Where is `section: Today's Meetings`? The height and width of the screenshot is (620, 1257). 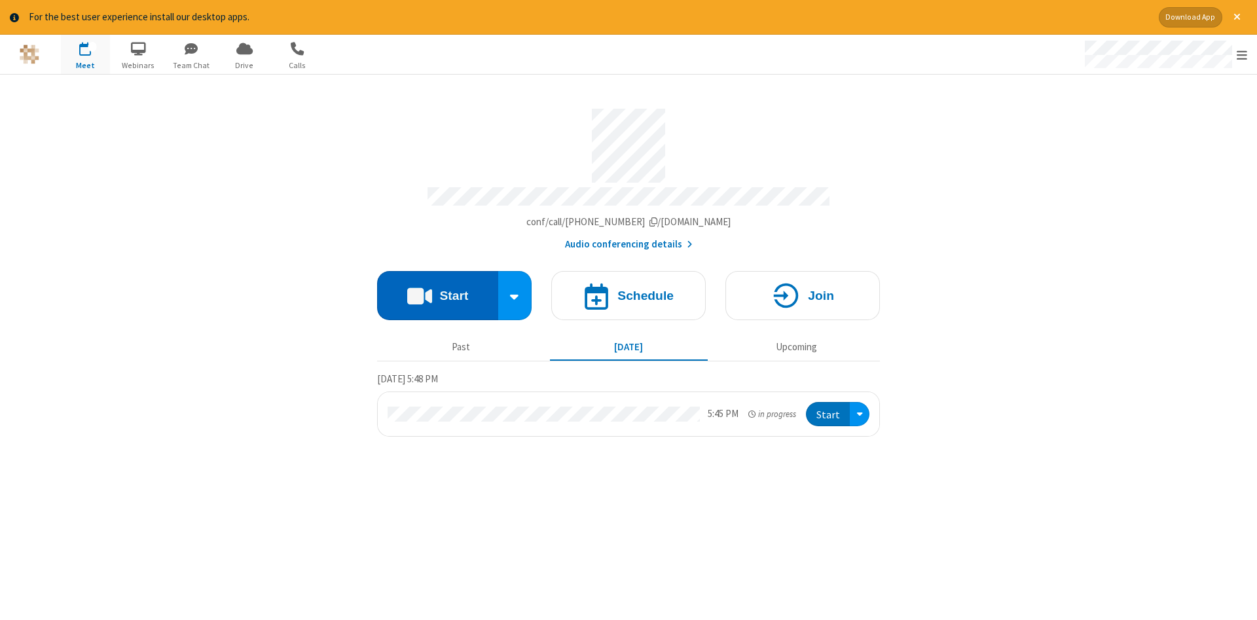
section: Today's Meetings is located at coordinates (628, 404).